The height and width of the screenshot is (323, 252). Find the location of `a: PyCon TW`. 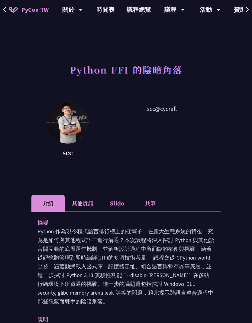

a: PyCon TW is located at coordinates (29, 10).